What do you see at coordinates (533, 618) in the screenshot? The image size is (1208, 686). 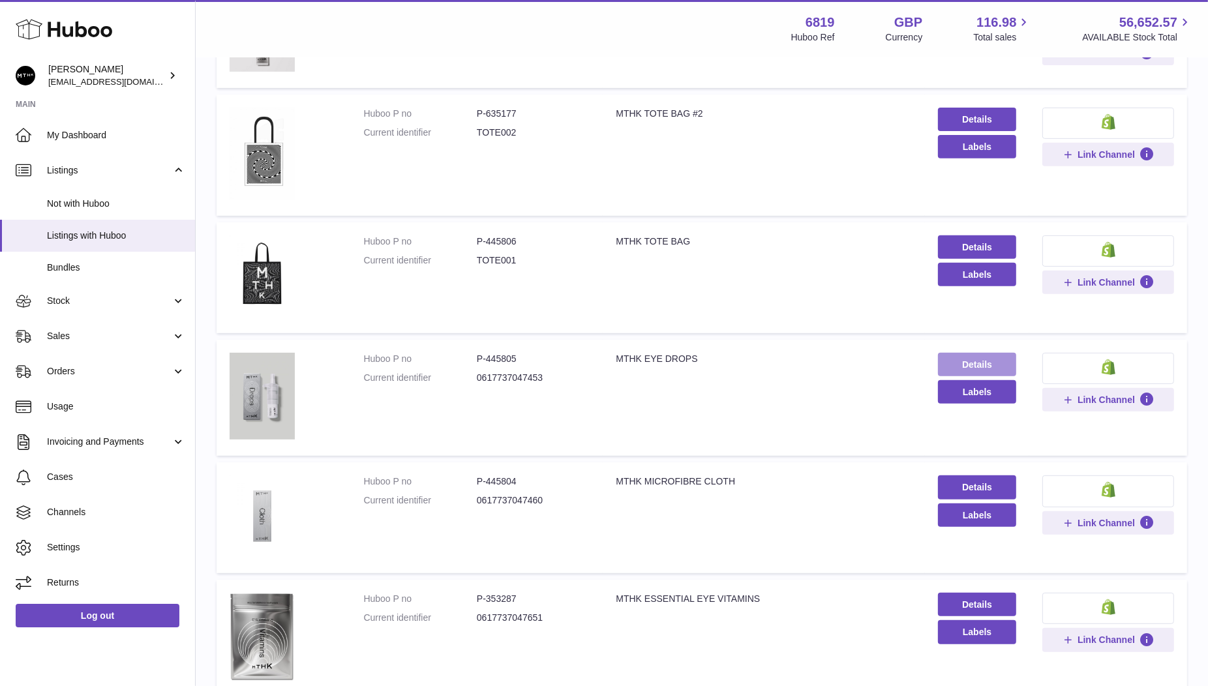 I see `dd: 0617737047651` at bounding box center [533, 618].